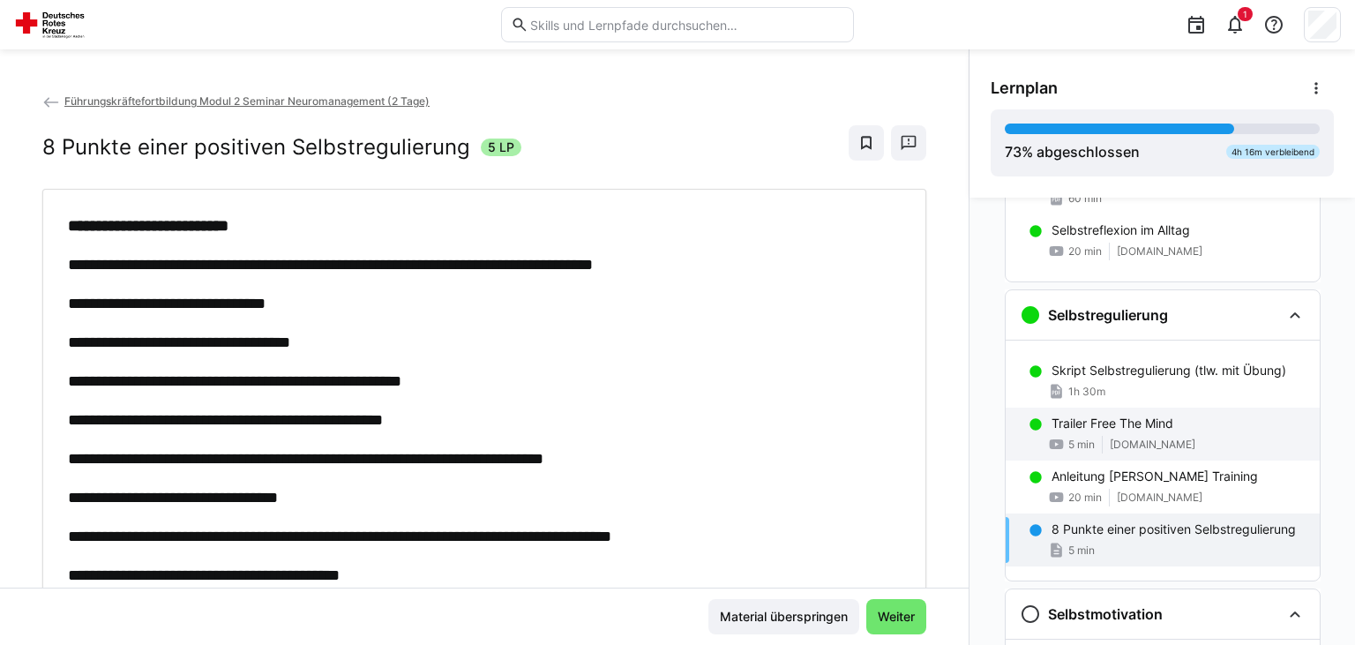 This screenshot has width=1355, height=645. I want to click on h3: Selbstmotivation, so click(1105, 614).